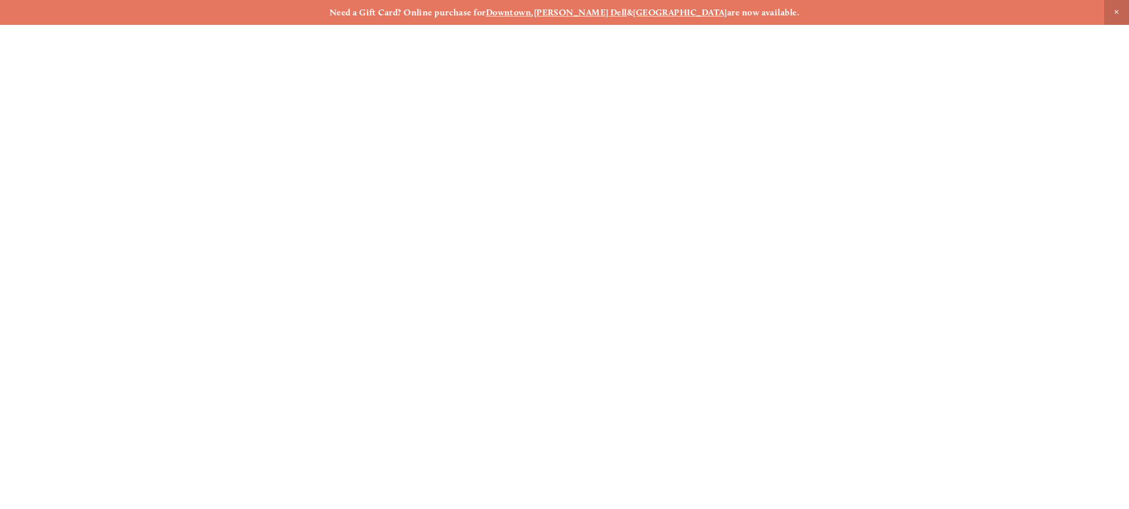 This screenshot has width=1129, height=509. What do you see at coordinates (508, 12) in the screenshot?
I see `strong: Downtown` at bounding box center [508, 12].